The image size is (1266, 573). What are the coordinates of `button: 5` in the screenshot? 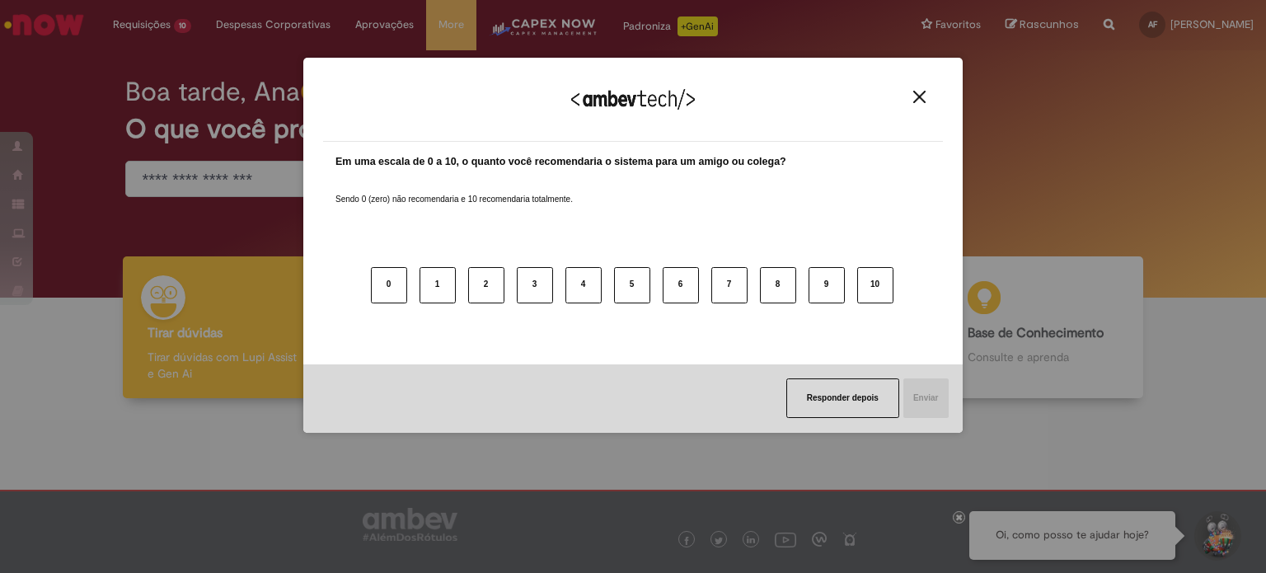 It's located at (632, 285).